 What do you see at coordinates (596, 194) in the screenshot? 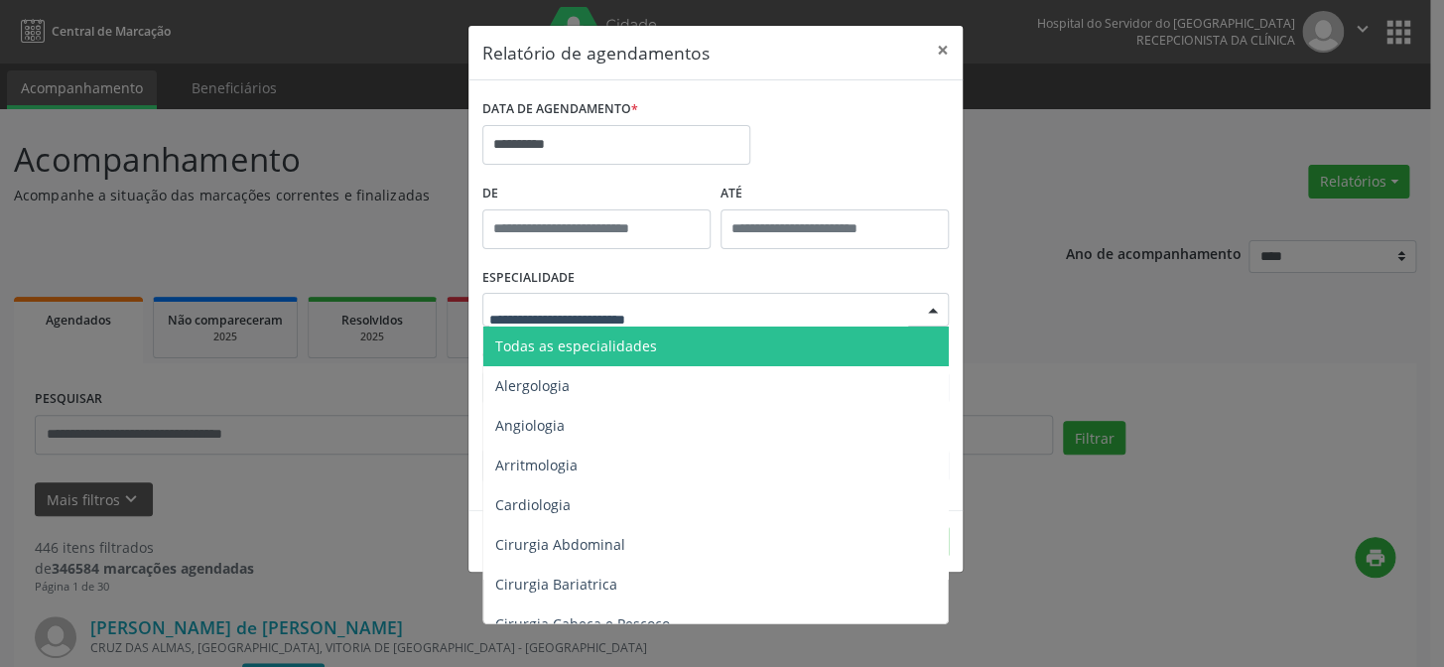
I see `label: De` at bounding box center [596, 194].